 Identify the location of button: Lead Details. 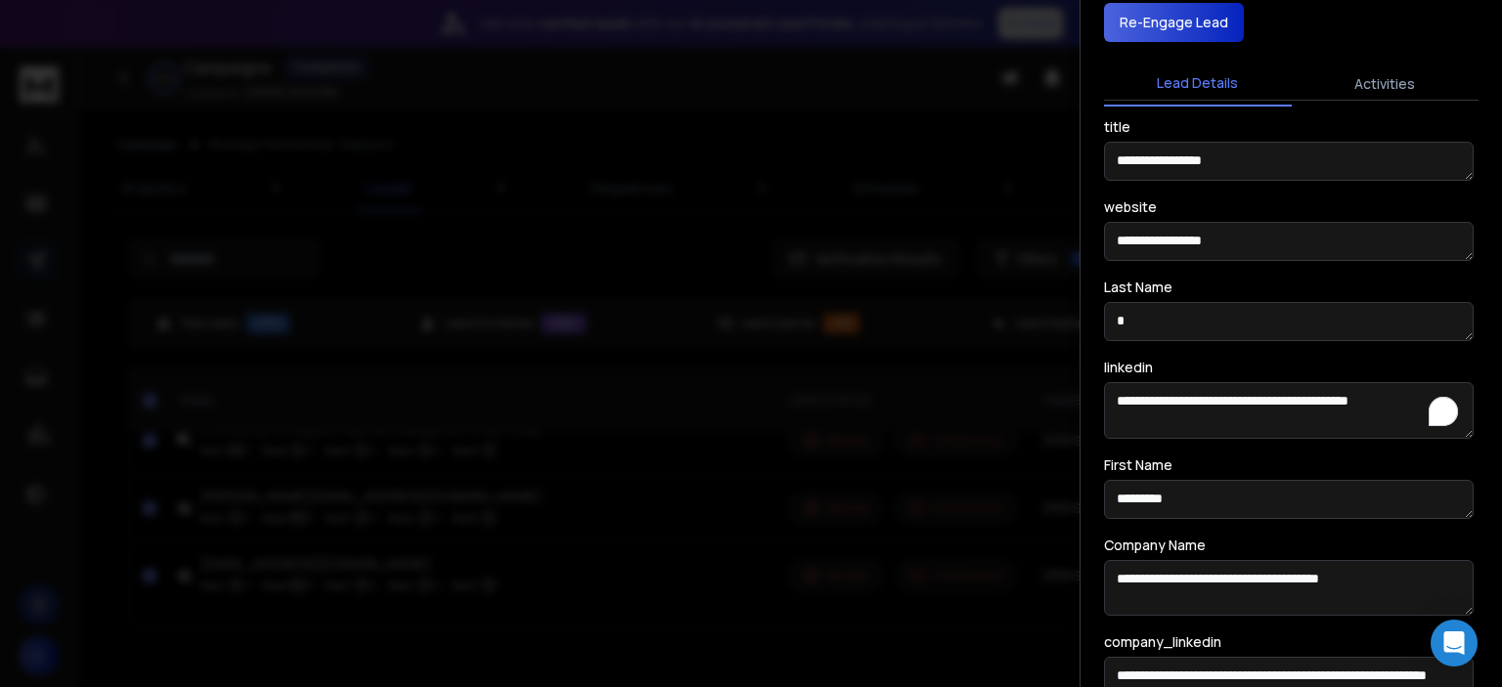
(1198, 84).